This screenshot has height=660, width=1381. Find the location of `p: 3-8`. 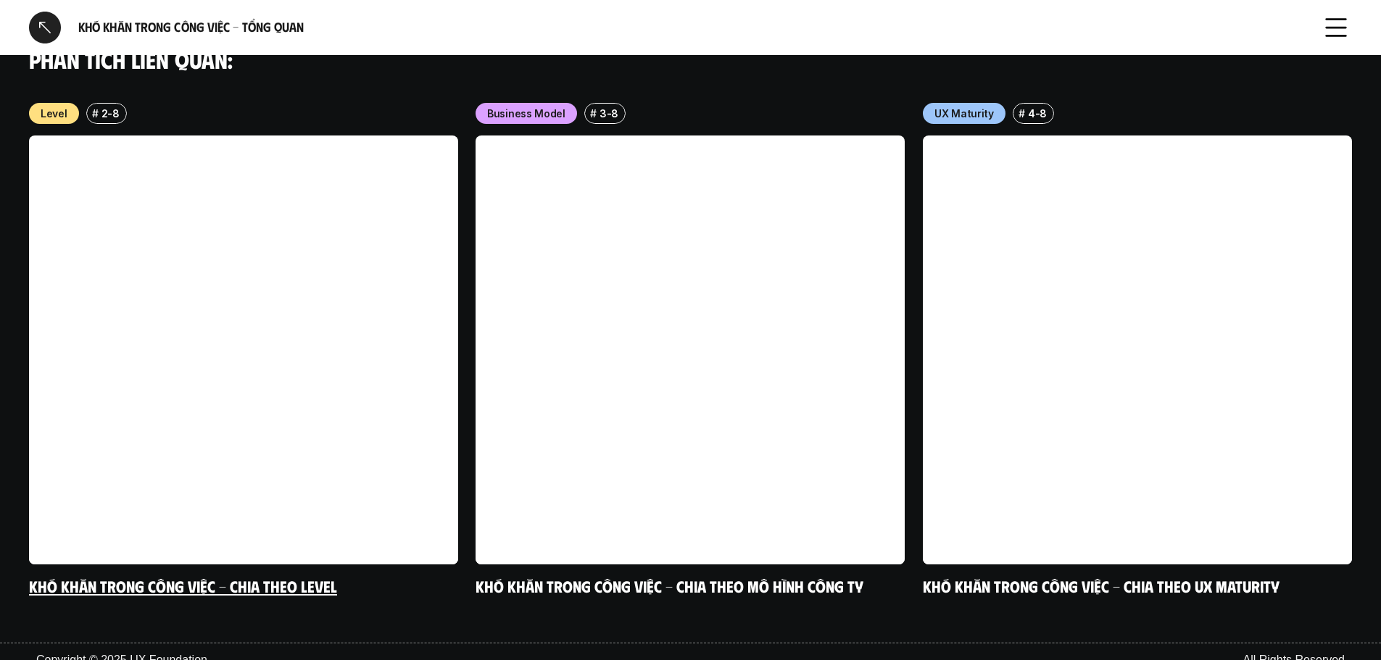

p: 3-8 is located at coordinates (609, 113).